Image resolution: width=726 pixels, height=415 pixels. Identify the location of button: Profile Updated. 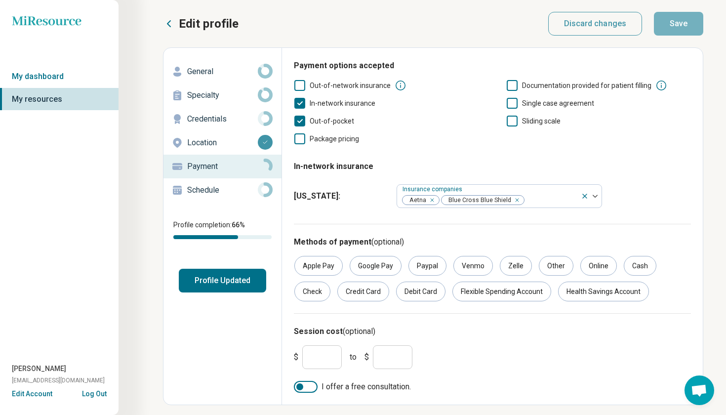
(222, 280).